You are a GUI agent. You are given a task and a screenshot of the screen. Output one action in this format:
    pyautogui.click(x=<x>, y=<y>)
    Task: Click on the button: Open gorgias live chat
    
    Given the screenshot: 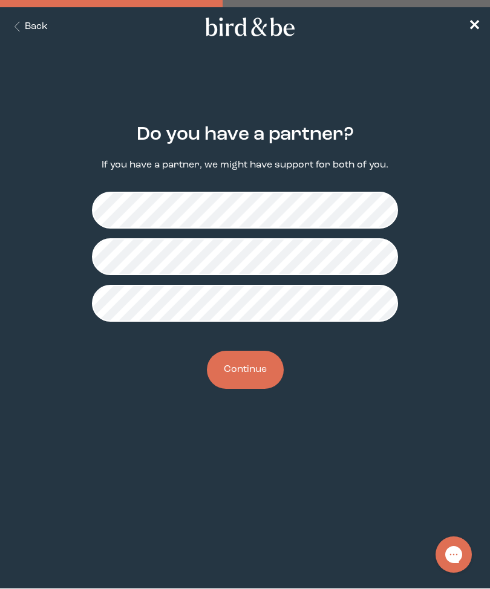 What is the action you would take?
    pyautogui.click(x=24, y=22)
    